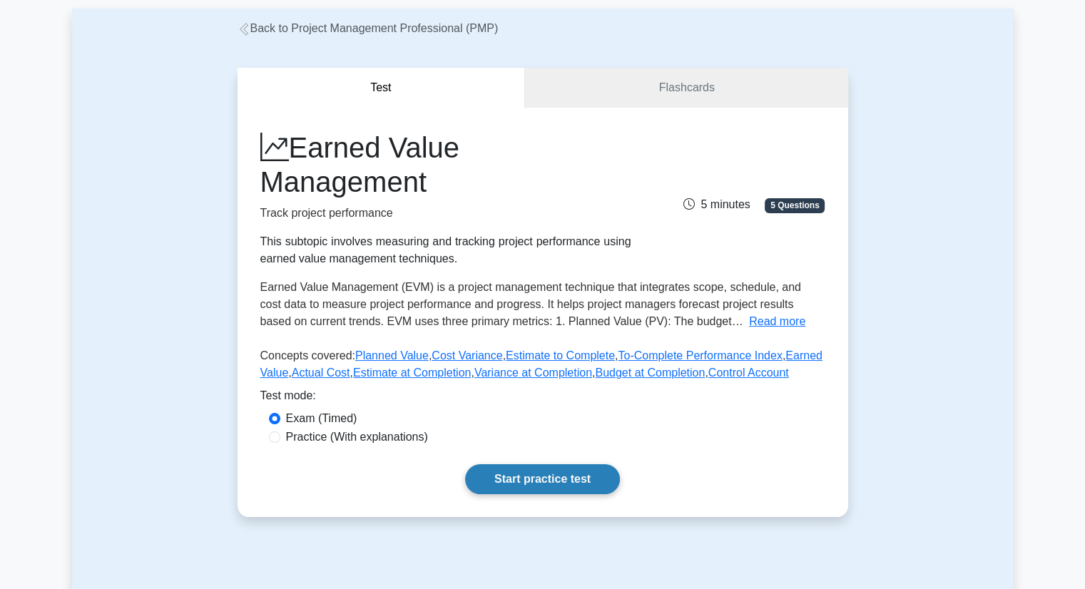 The width and height of the screenshot is (1085, 589). I want to click on p: Track project performance, so click(446, 213).